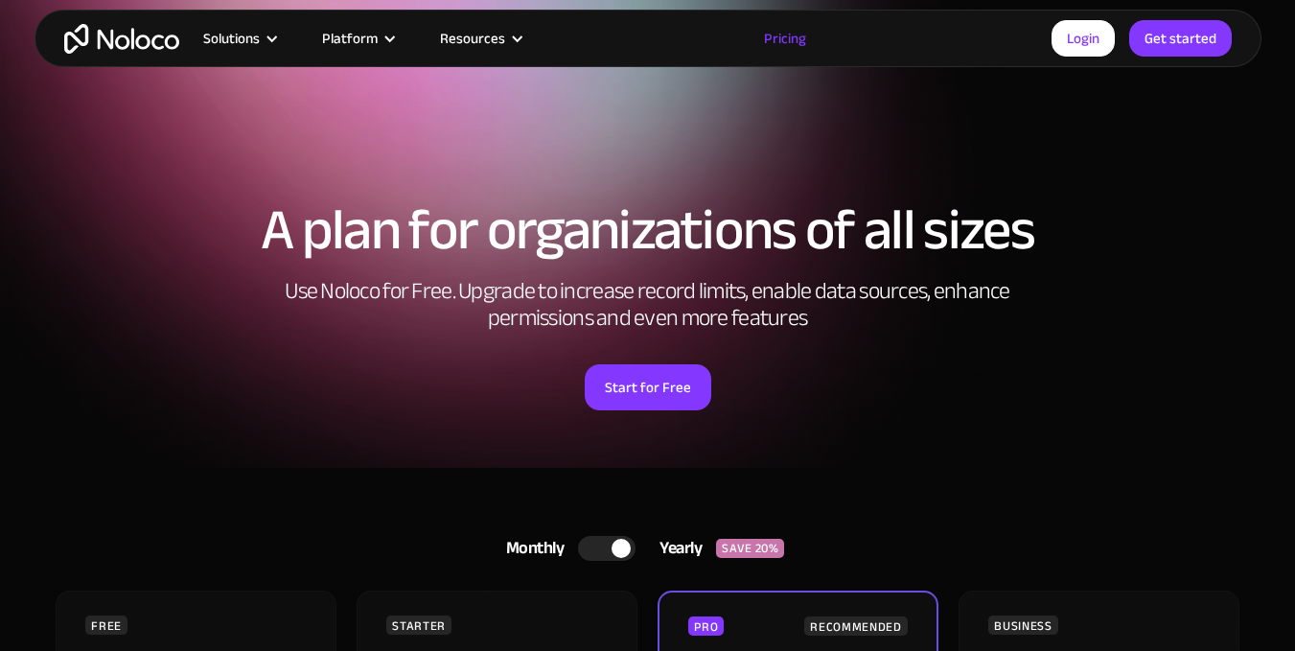 Image resolution: width=1295 pixels, height=651 pixels. I want to click on a: home, so click(122, 38).